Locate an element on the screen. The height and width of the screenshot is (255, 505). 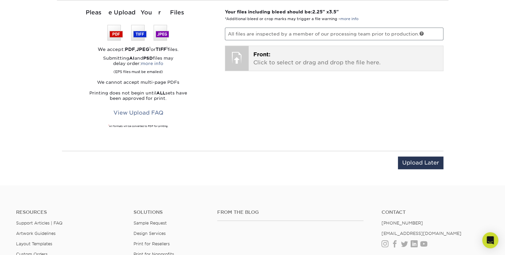
small: *Additional bleed or crop marks may trigger a file warning – is located at coordinates (291, 19).